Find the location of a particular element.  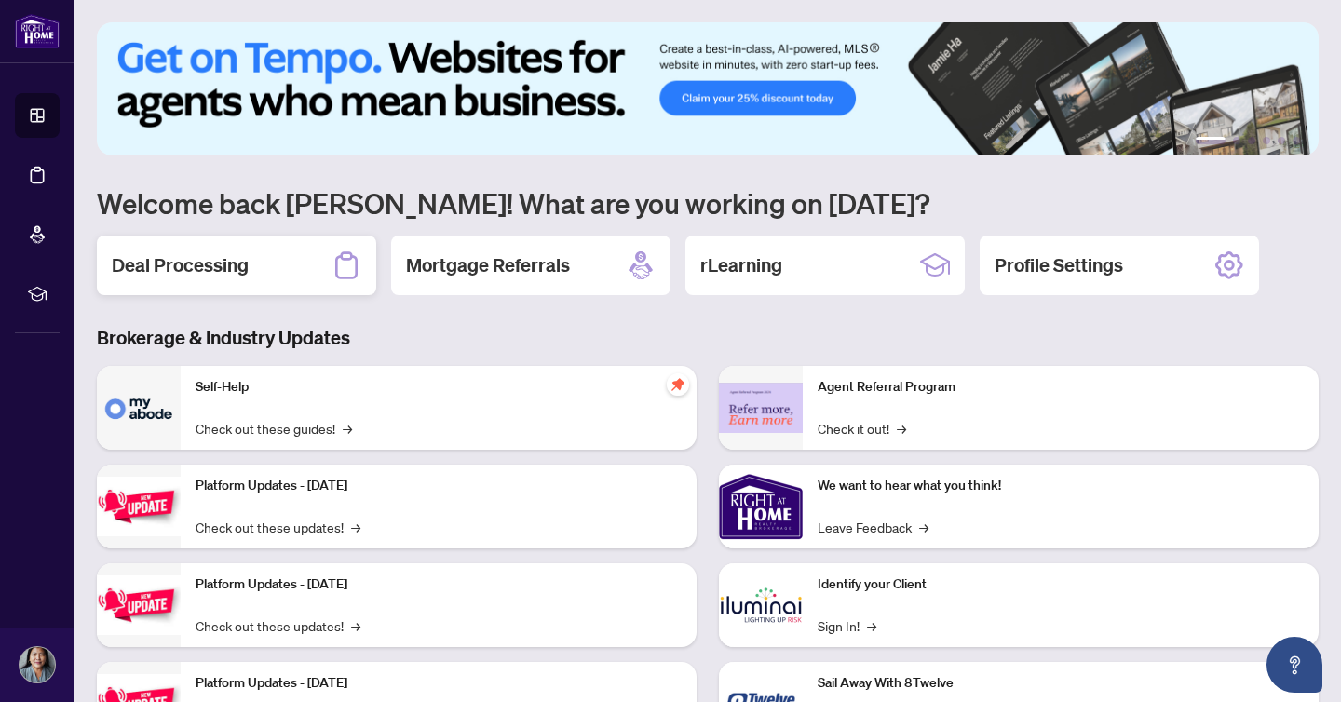

h2: Deal Processing is located at coordinates (180, 265).